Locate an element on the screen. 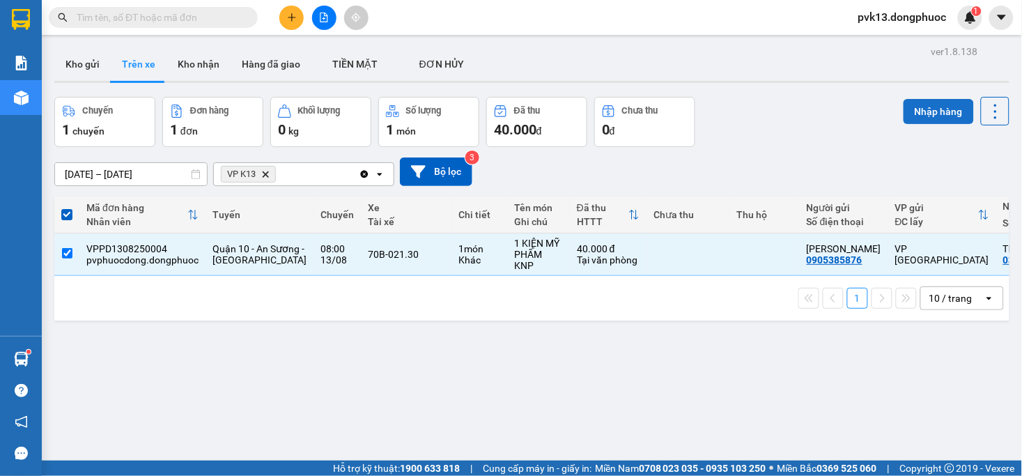 The image size is (1022, 476). span: chuyến is located at coordinates (88, 131).